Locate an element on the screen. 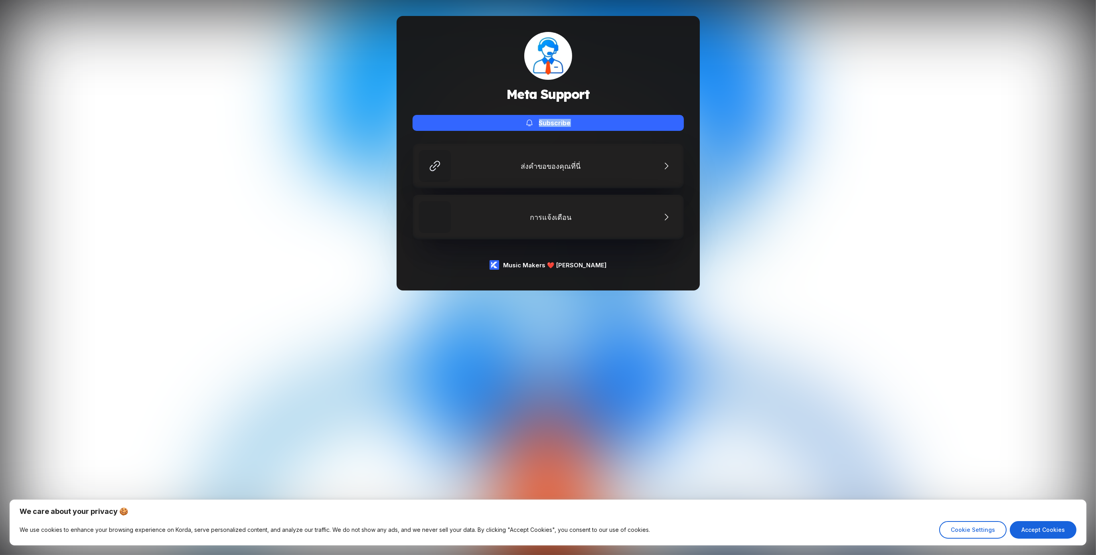 Image resolution: width=1096 pixels, height=555 pixels. p: We care about your privacy 🍪 is located at coordinates (548, 512).